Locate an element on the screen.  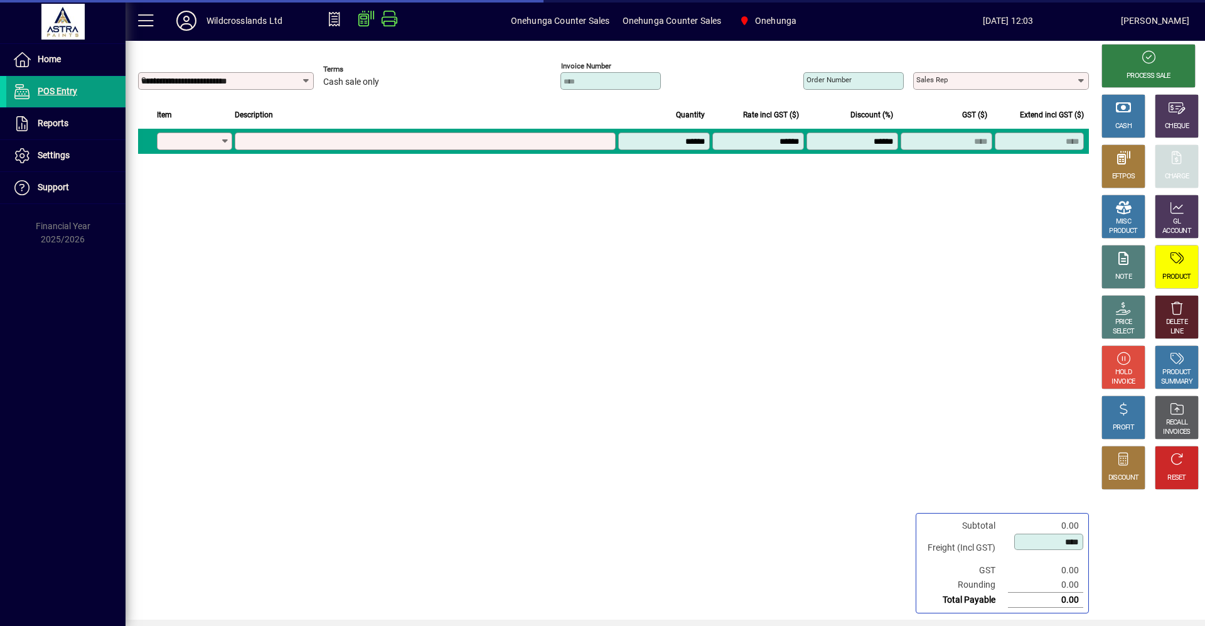
div: INVOICE is located at coordinates (1123, 382).